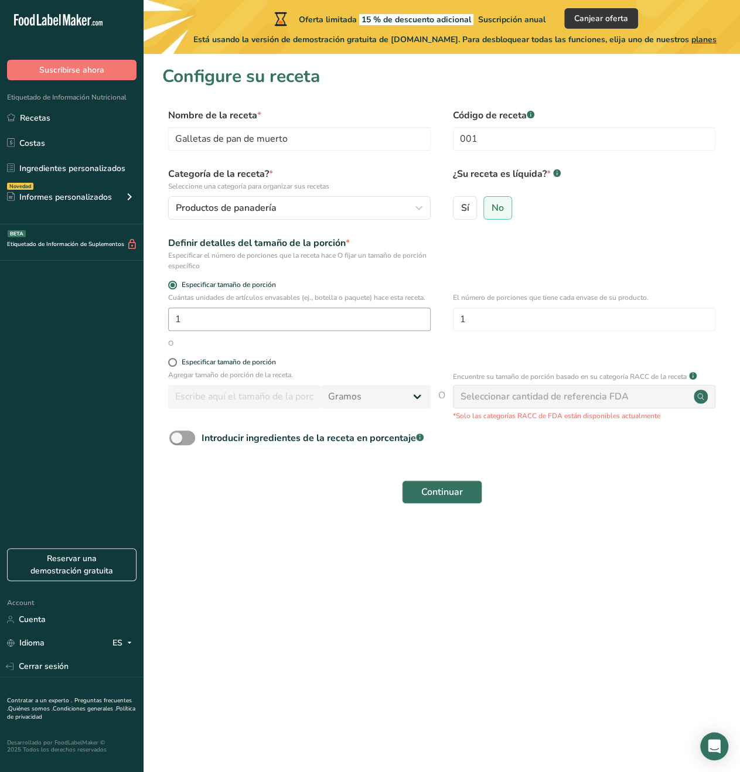 The image size is (740, 772). Describe the element at coordinates (170, 343) in the screenshot. I see `div: O` at that location.